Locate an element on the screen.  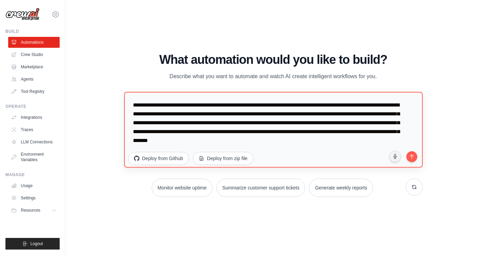
a: Automations is located at coordinates (34, 42).